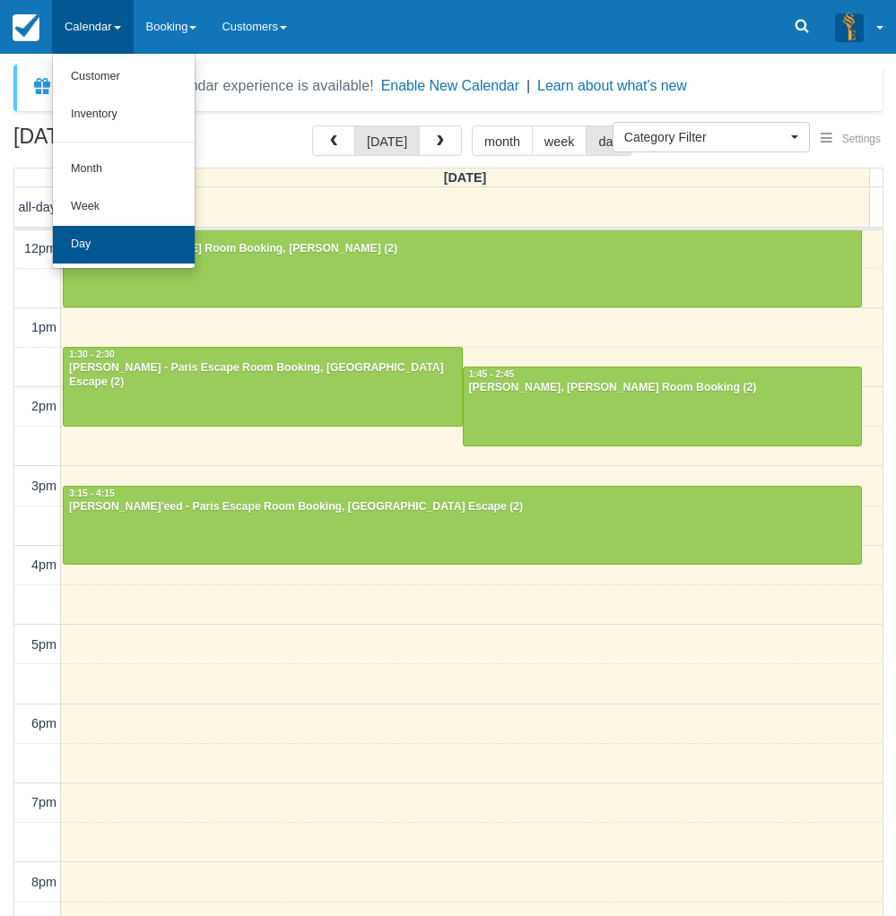  Describe the element at coordinates (861, 139) in the screenshot. I see `span: Settings` at that location.